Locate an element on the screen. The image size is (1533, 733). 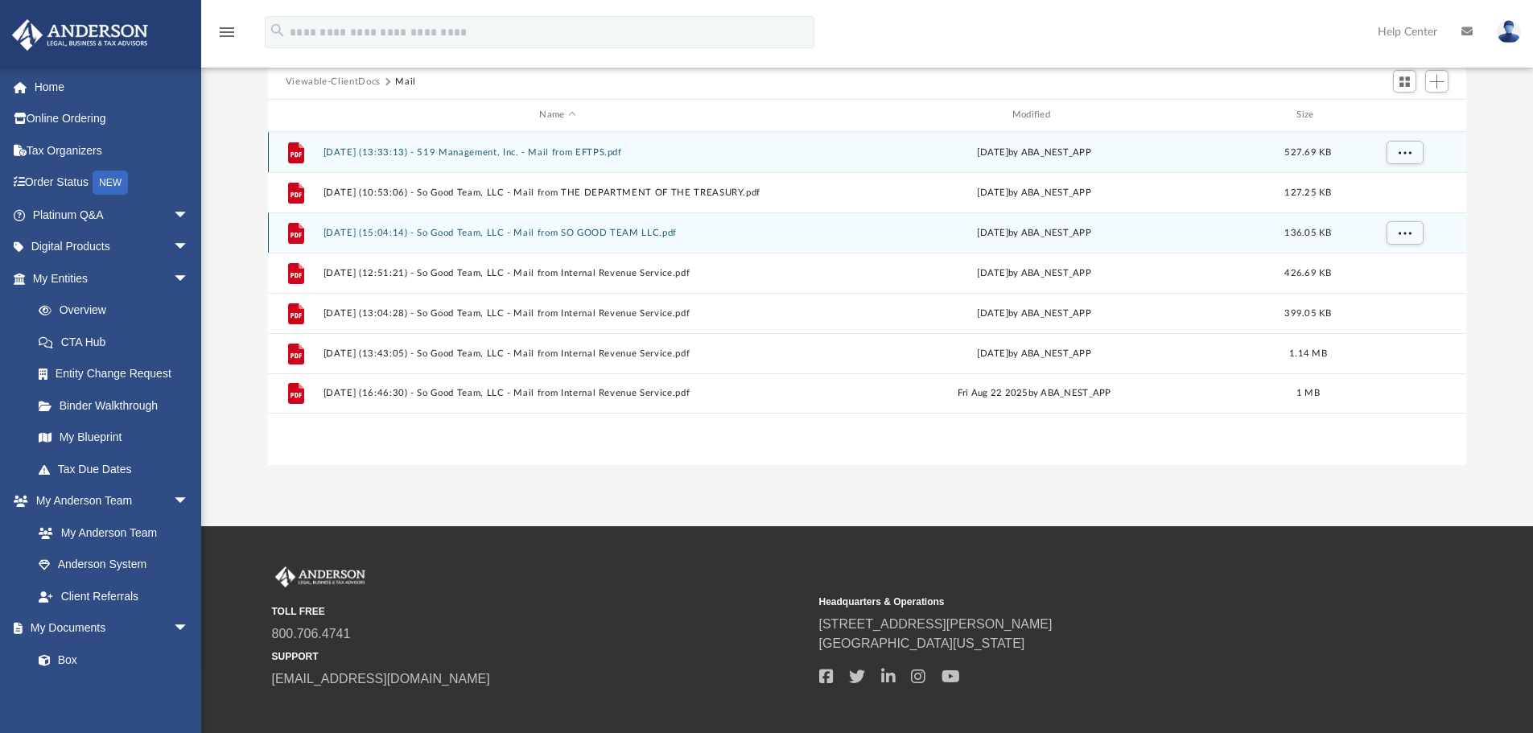
a: Home is located at coordinates (112, 87).